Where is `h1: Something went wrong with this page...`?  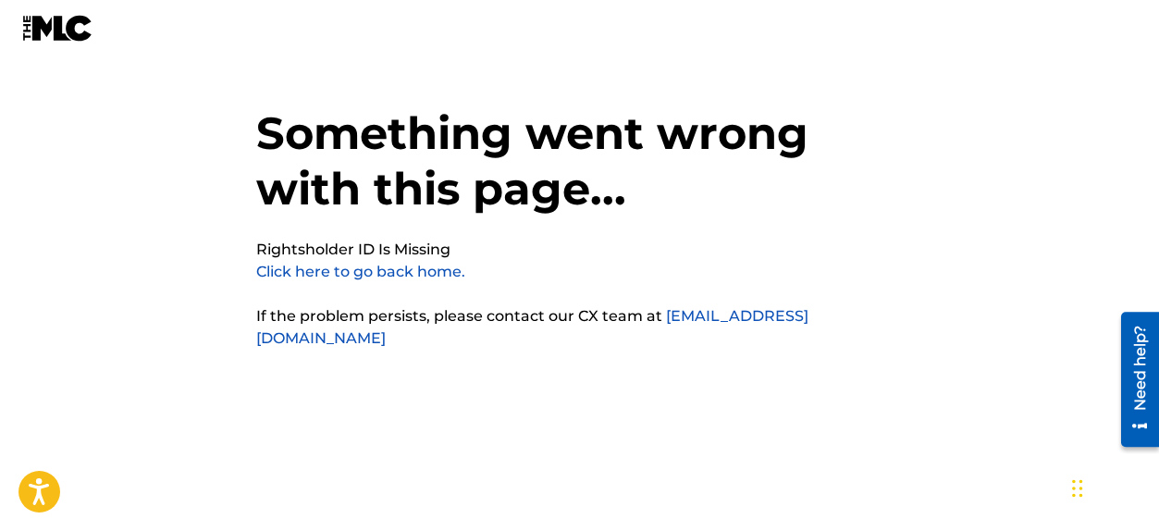
h1: Something went wrong with this page... is located at coordinates (580, 172).